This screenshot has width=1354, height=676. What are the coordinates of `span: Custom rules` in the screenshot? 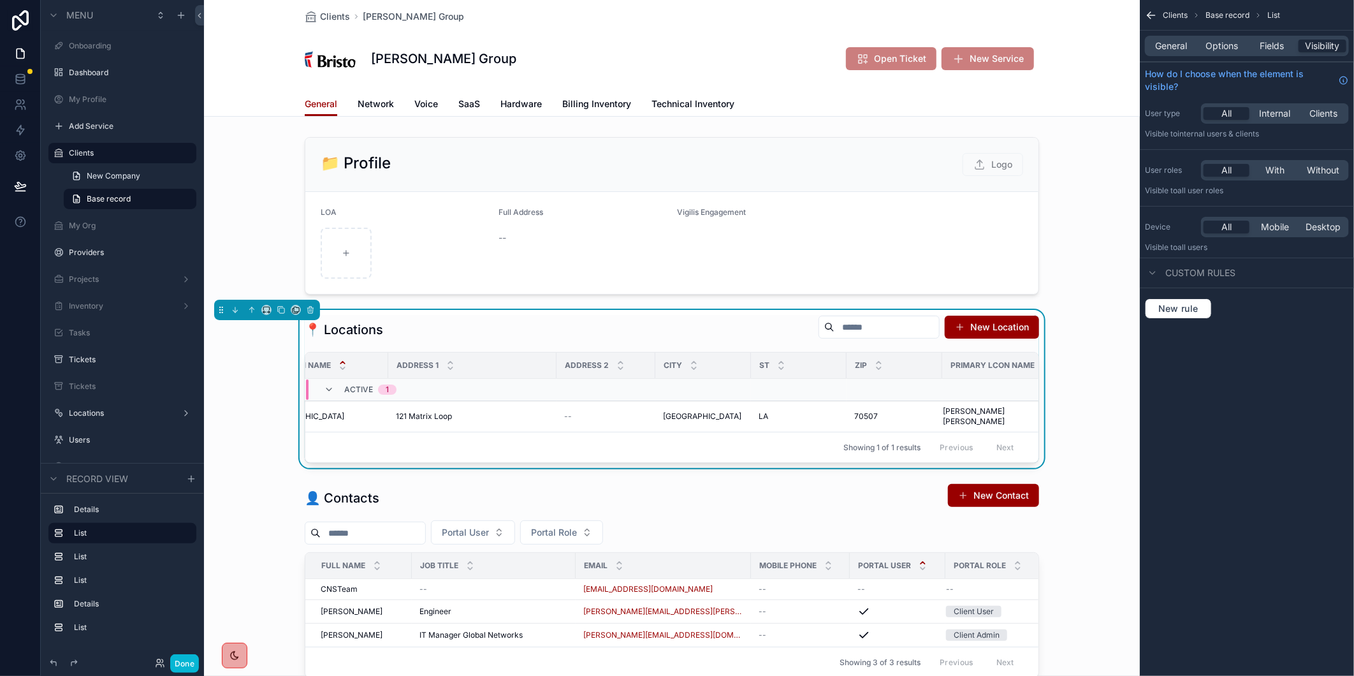 It's located at (1200, 273).